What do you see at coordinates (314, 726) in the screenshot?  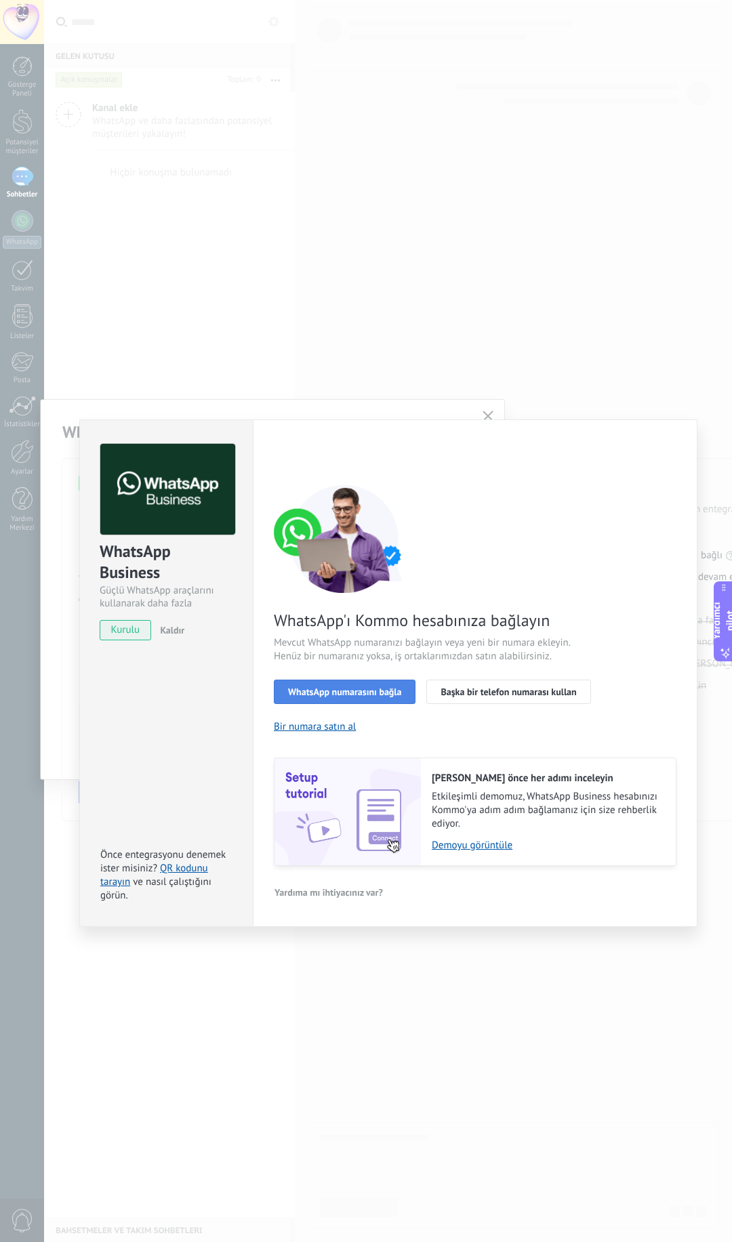 I see `font: Bir numara satın al` at bounding box center [314, 726].